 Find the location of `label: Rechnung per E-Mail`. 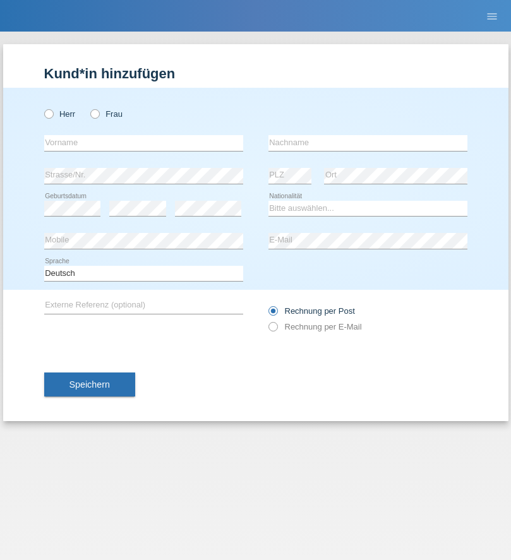

label: Rechnung per E-Mail is located at coordinates (315, 327).